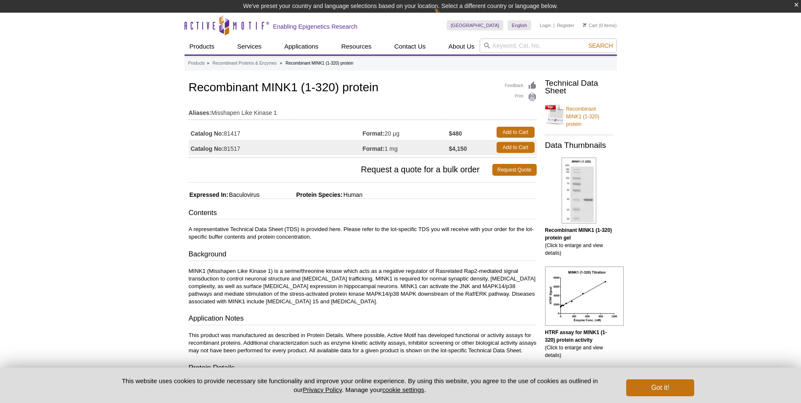 The width and height of the screenshot is (801, 403). Describe the element at coordinates (356, 46) in the screenshot. I see `a: Resources` at that location.